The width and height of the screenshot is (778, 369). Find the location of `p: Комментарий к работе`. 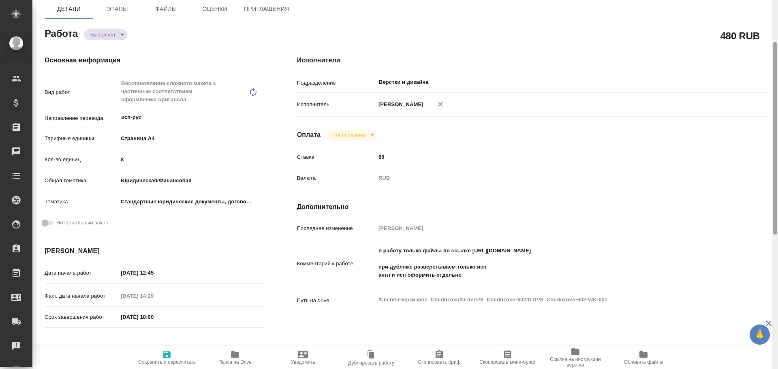

p: Комментарий к работе is located at coordinates (336, 264).